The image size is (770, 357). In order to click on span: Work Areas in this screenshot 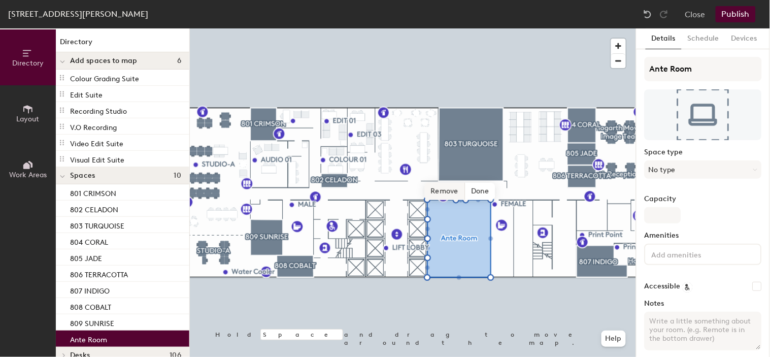, I will do `click(28, 175)`.